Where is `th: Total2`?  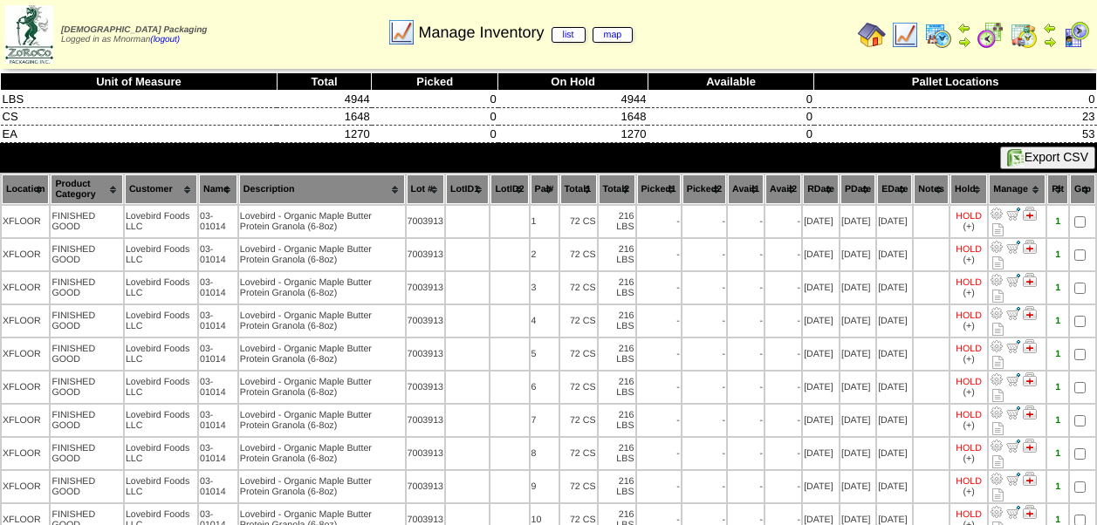 th: Total2 is located at coordinates (617, 189).